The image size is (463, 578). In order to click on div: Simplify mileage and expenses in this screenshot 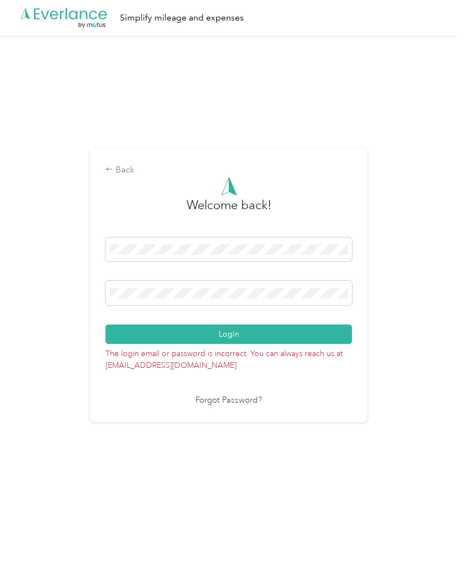, I will do `click(181, 18)`.